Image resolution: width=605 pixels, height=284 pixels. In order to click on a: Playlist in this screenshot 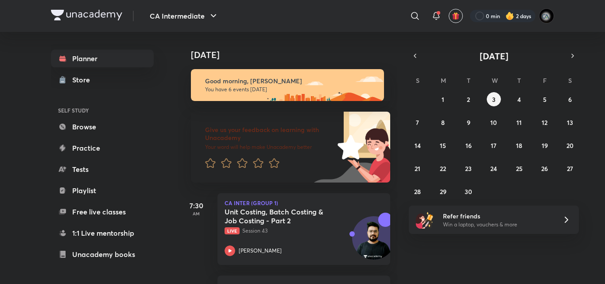, I will do `click(102, 190)`.